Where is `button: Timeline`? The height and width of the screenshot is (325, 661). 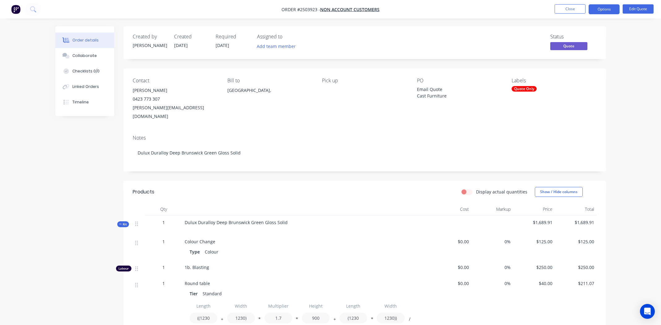 button: Timeline is located at coordinates (85, 102).